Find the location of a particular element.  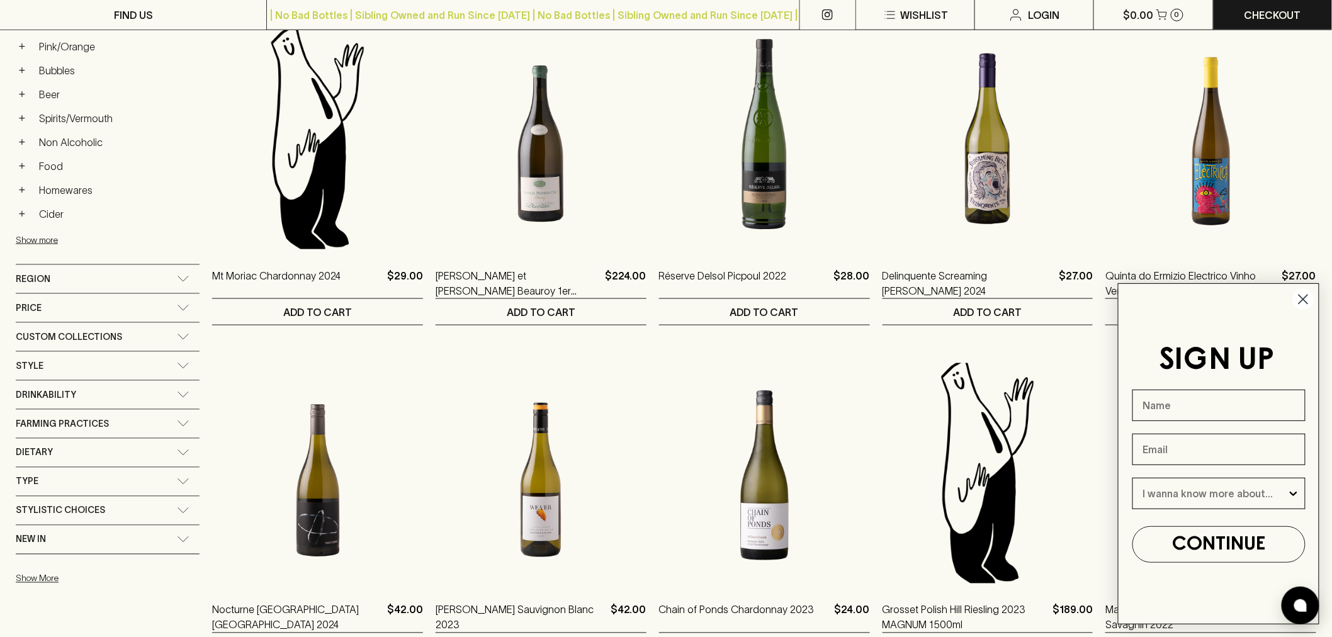

span: Region is located at coordinates (33, 279).